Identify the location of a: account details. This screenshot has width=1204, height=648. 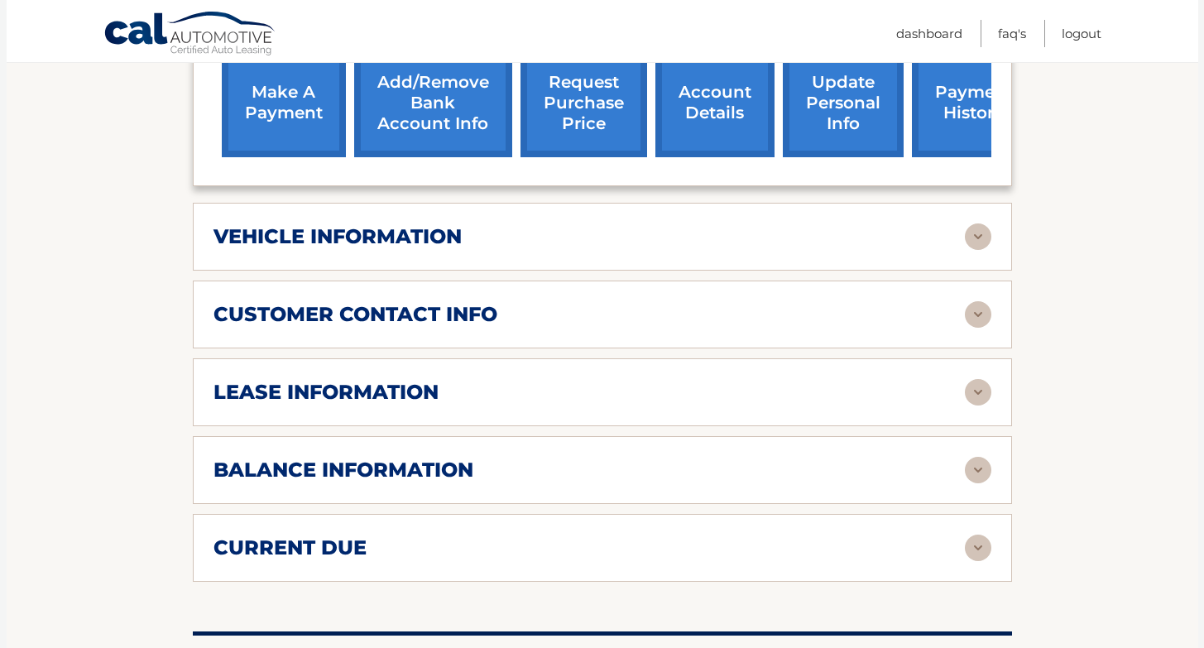
(715, 103).